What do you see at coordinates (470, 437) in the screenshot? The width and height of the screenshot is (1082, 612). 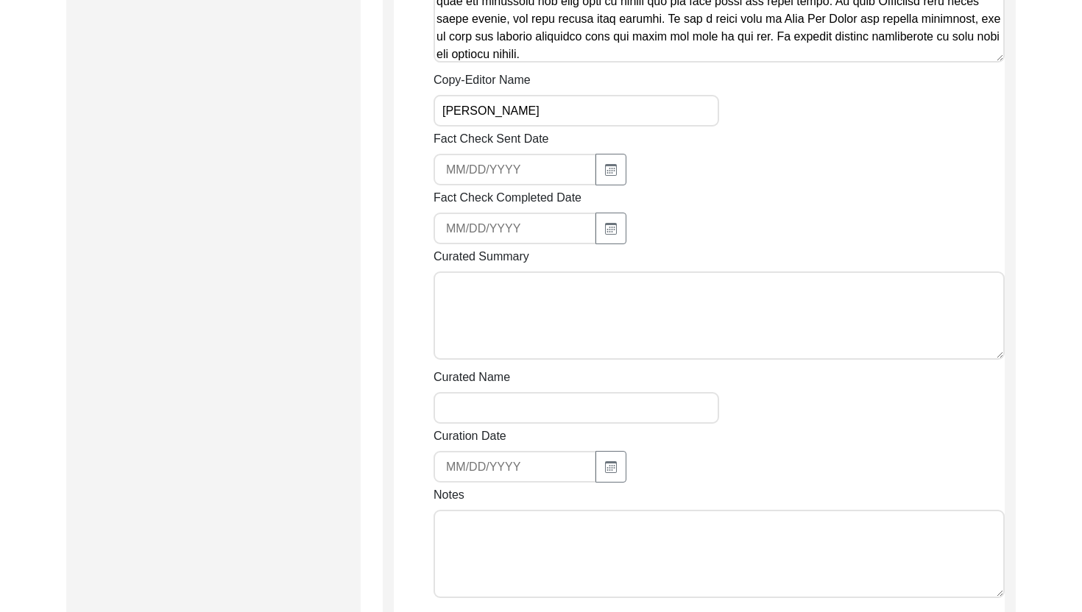 I see `label: Curation Date` at bounding box center [470, 437].